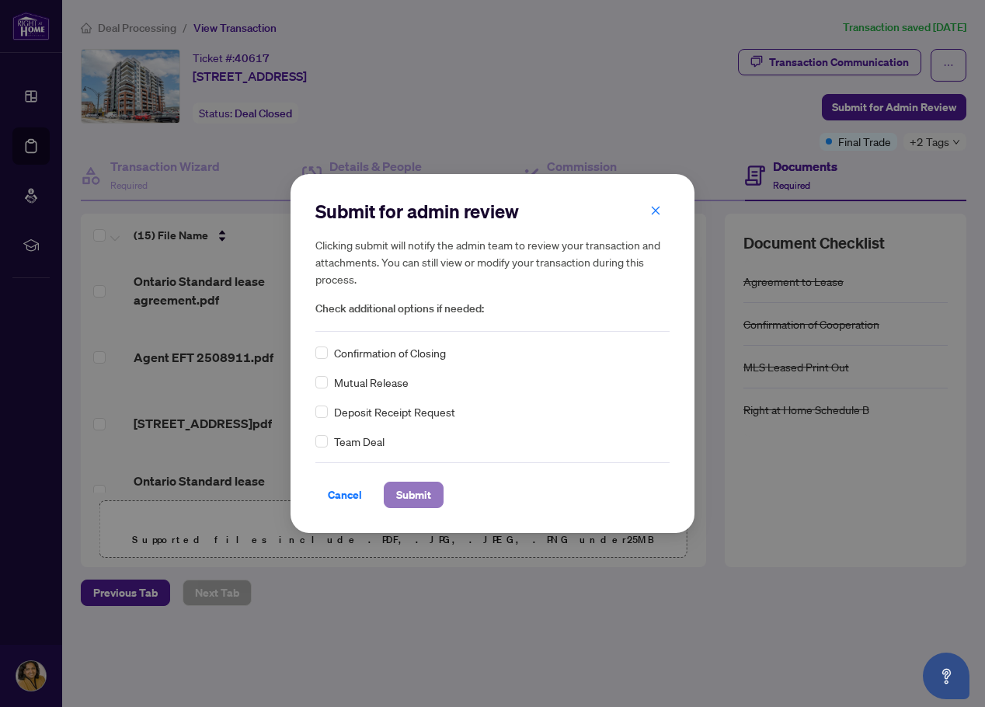  What do you see at coordinates (345, 495) in the screenshot?
I see `button: Cancel` at bounding box center [345, 495].